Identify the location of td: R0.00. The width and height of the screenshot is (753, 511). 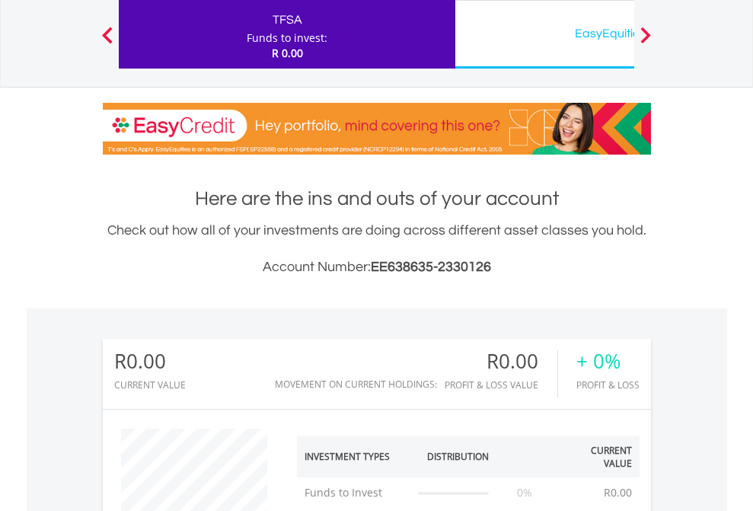
(618, 493).